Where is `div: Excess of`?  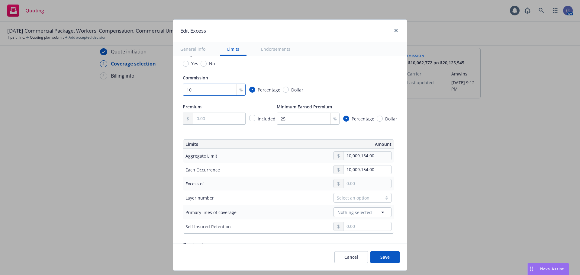 div: Excess of is located at coordinates (194, 184).